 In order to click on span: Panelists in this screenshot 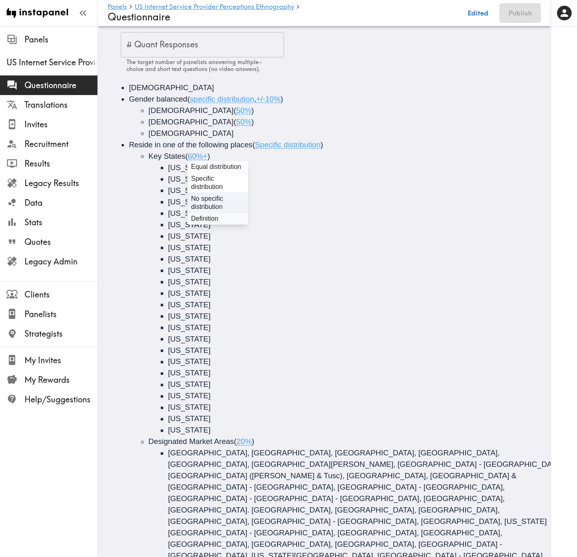, I will do `click(61, 314)`.